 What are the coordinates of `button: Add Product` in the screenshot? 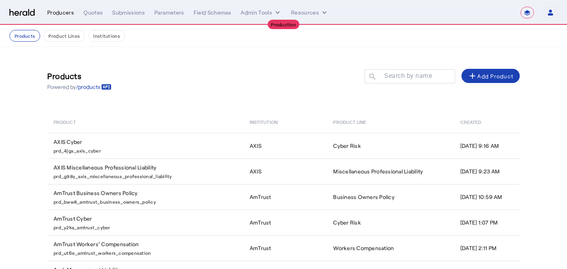 It's located at (491, 76).